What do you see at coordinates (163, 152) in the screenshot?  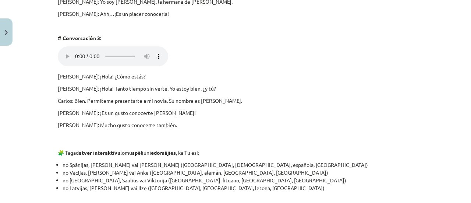 I see `strong: iedomājies` at bounding box center [163, 152].